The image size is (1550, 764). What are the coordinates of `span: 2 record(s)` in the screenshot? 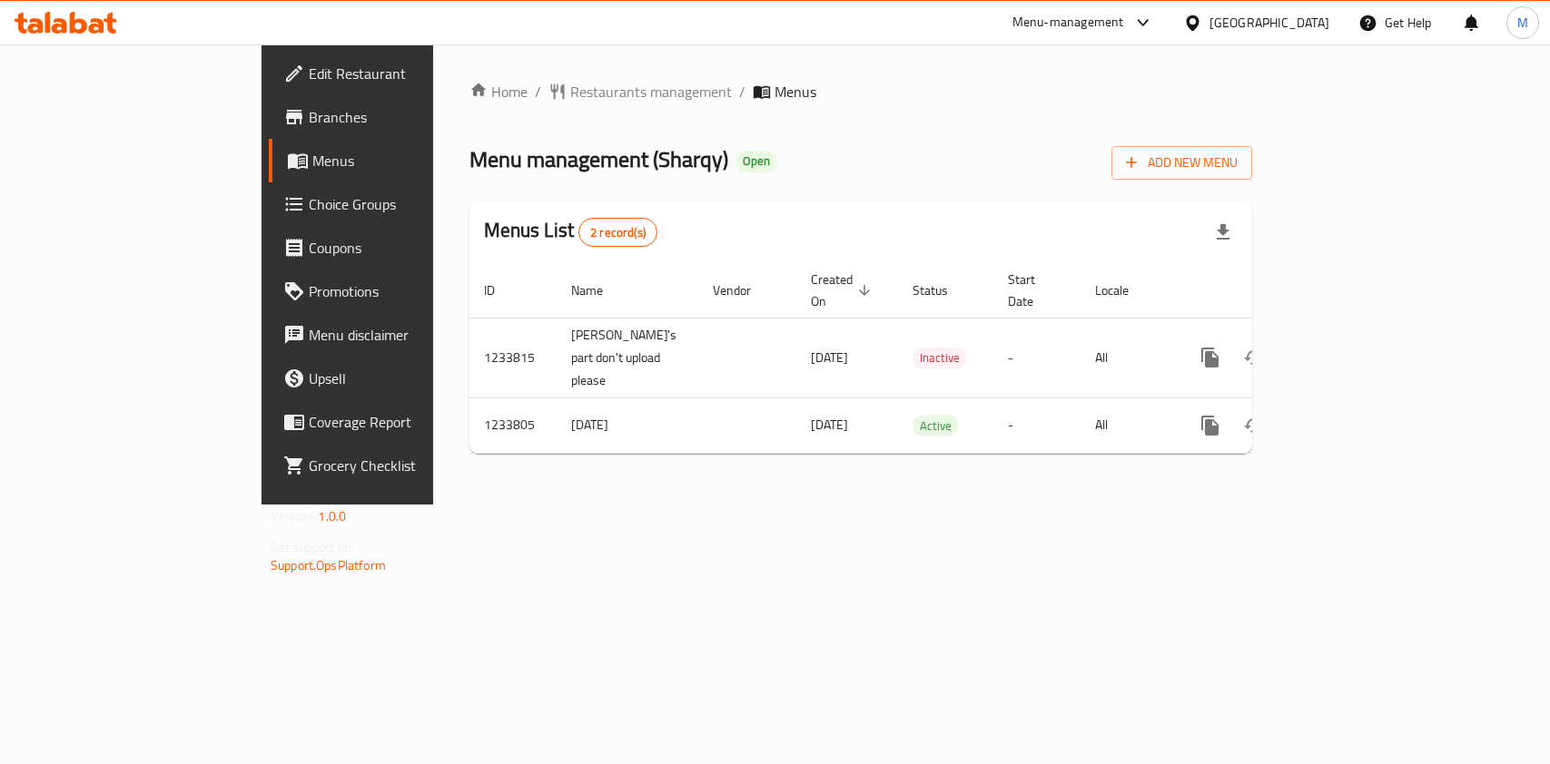 It's located at (617, 232).